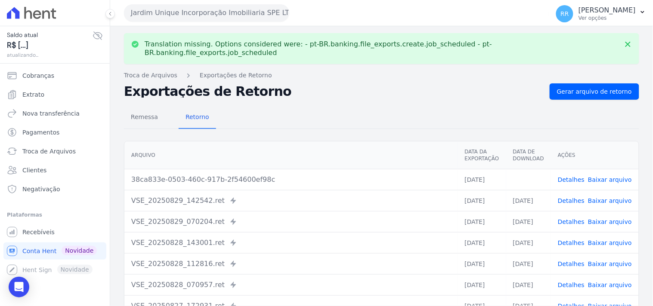 Image resolution: width=653 pixels, height=306 pixels. Describe the element at coordinates (197, 117) in the screenshot. I see `span: Retorno` at that location.